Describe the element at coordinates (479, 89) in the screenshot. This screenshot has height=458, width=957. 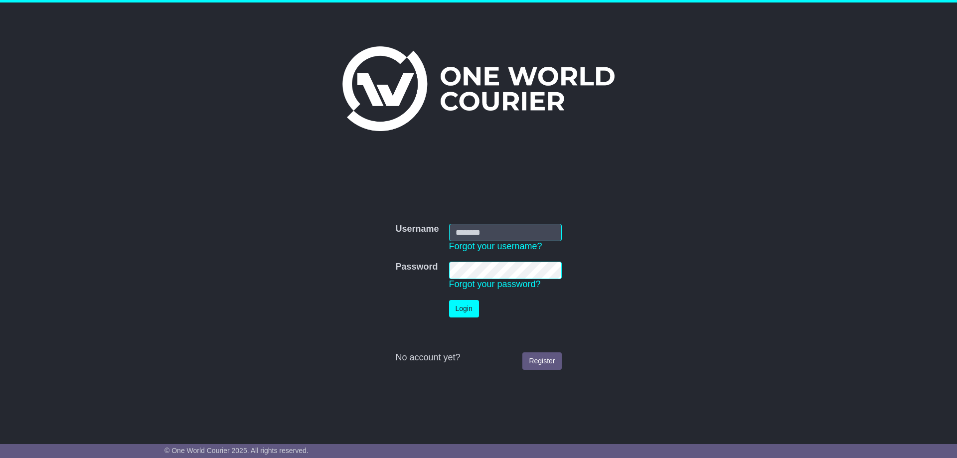
I see `img: One World` at that location.